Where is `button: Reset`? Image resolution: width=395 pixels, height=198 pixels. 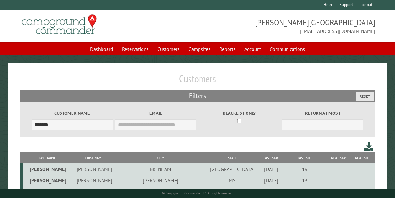 button: Reset is located at coordinates (364, 96).